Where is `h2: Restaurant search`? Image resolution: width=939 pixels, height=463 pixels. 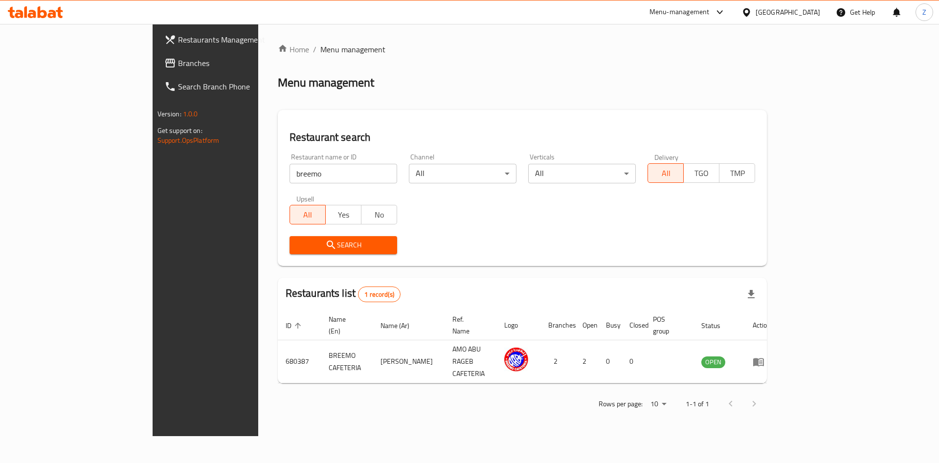 h2: Restaurant search is located at coordinates (523, 137).